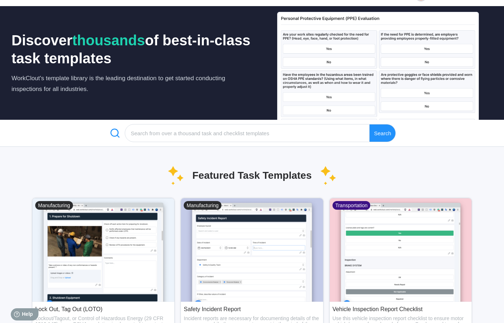  What do you see at coordinates (252, 175) in the screenshot?
I see `div: Featured Task Templates` at bounding box center [252, 175].